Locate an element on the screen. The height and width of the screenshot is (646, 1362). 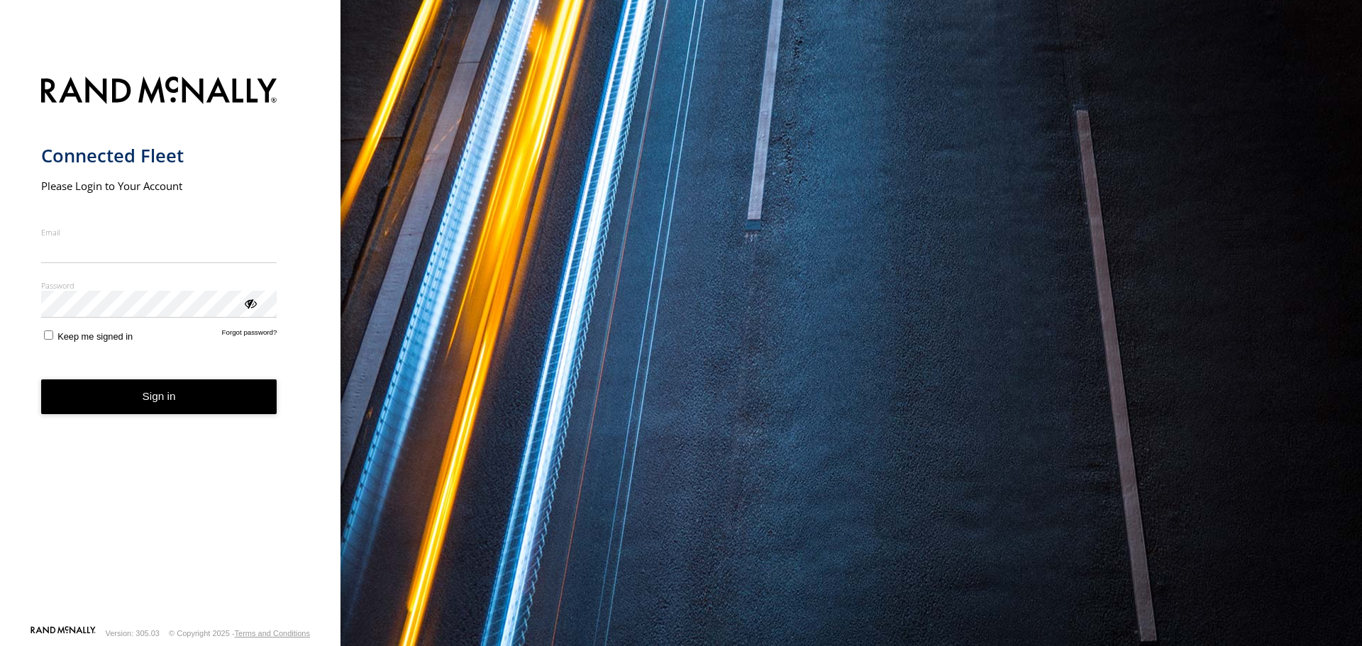
img: Rand McNally is located at coordinates (159, 92).